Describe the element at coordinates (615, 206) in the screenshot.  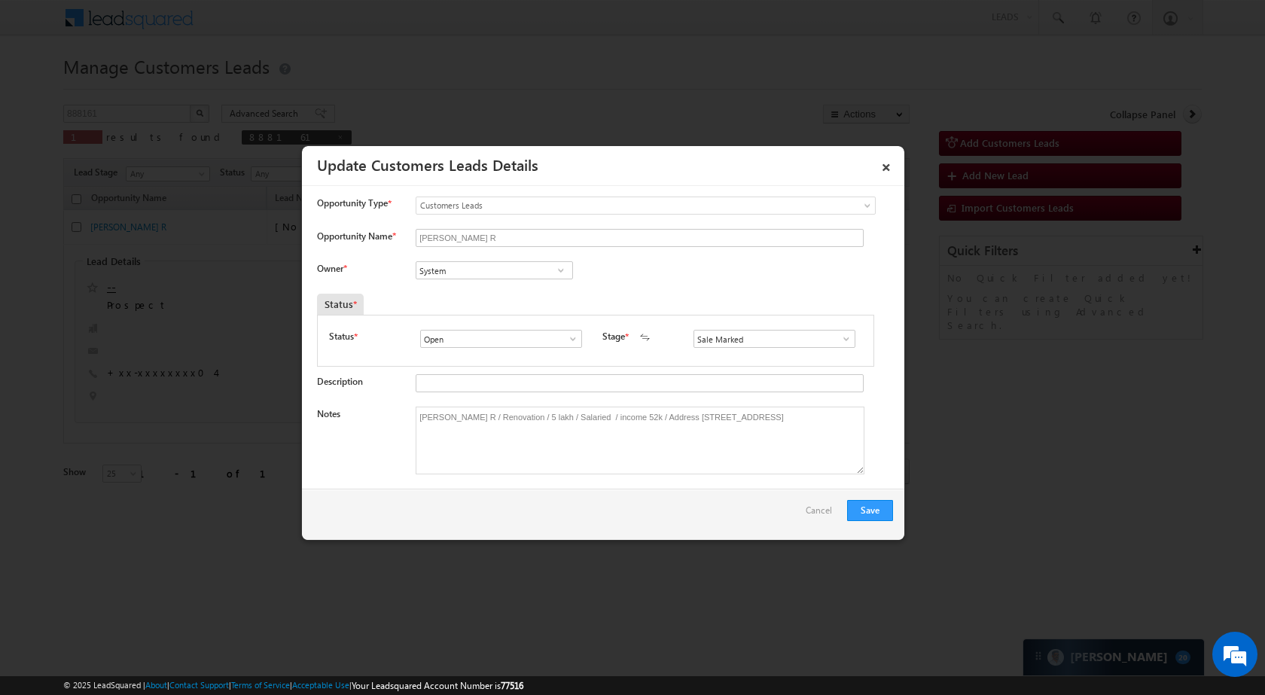
I see `span: Customers Leads` at that location.